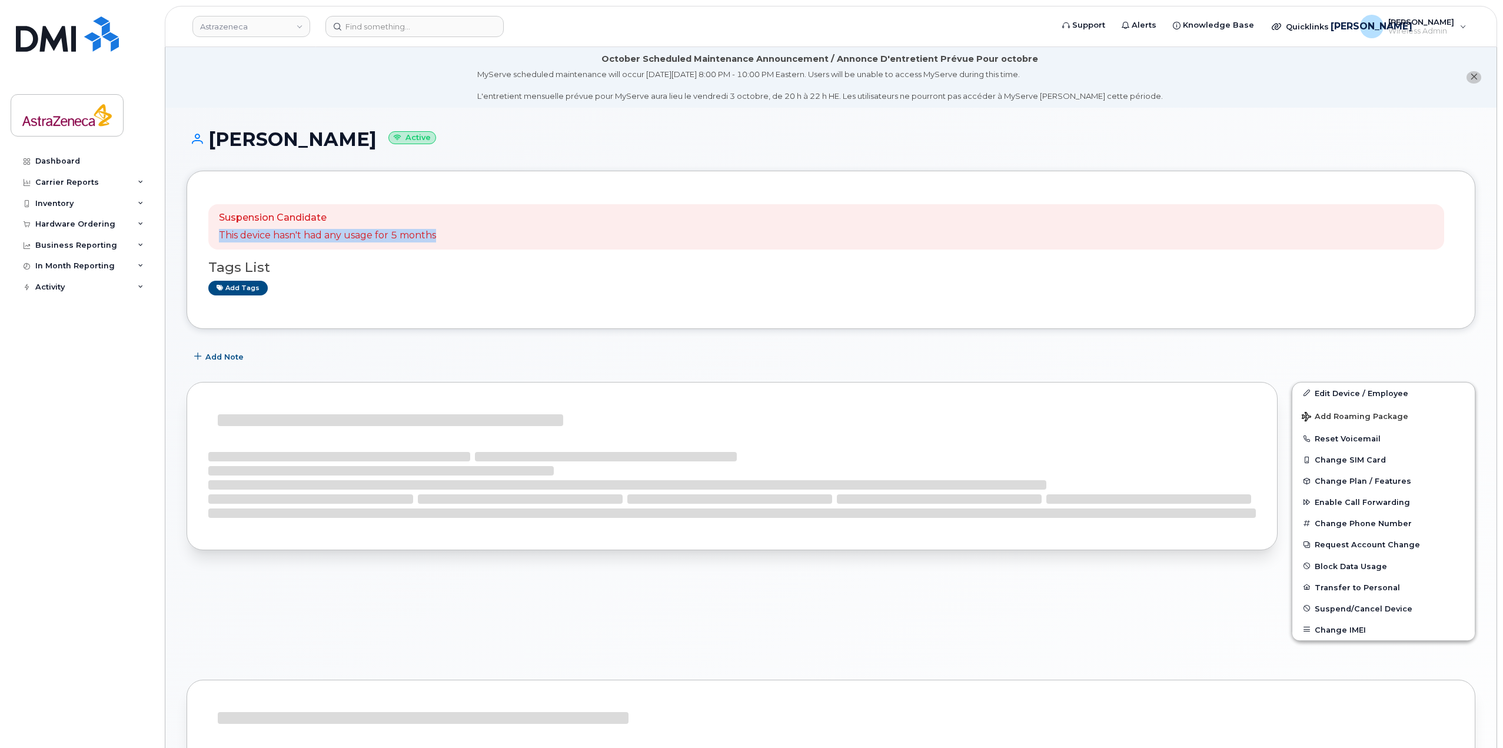 The width and height of the screenshot is (1503, 748). Describe the element at coordinates (1355, 417) in the screenshot. I see `span: Add Roaming Package` at that location.